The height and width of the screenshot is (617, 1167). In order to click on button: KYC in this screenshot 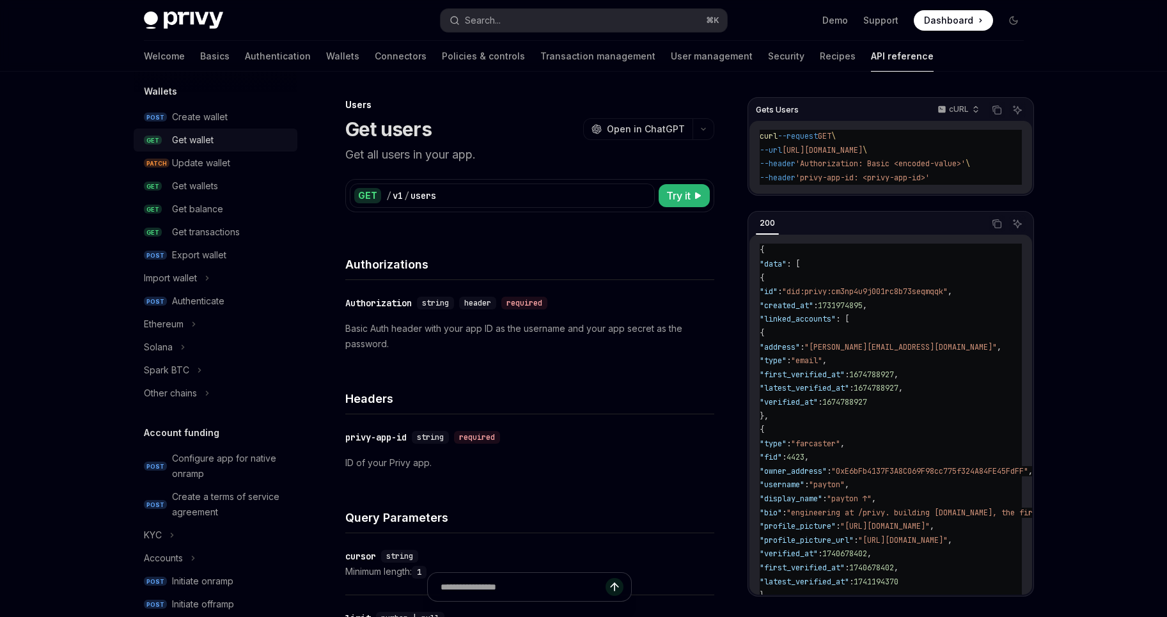, I will do `click(215, 535)`.